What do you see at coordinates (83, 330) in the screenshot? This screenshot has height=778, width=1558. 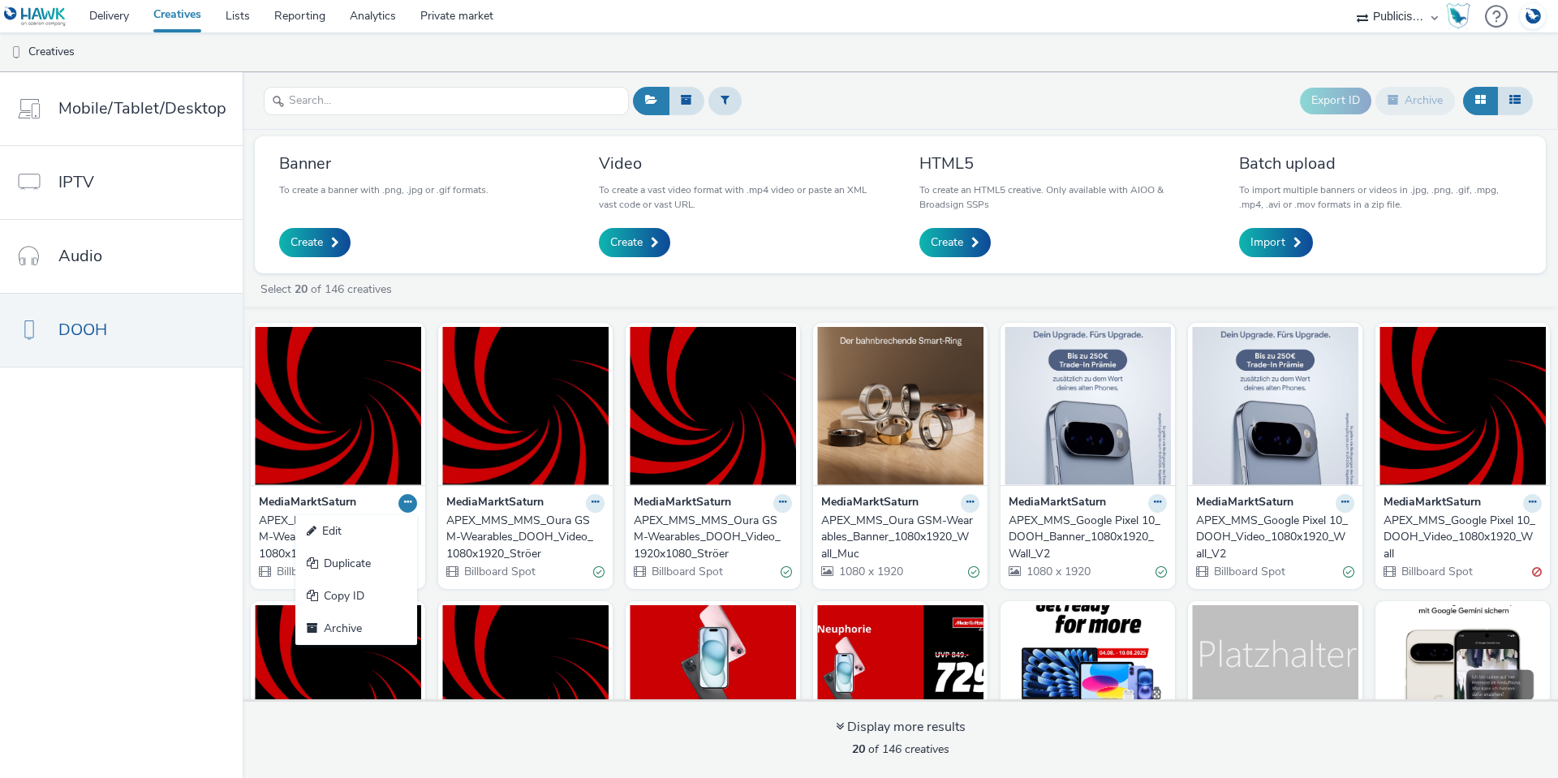 I see `span: DOOH` at bounding box center [83, 330].